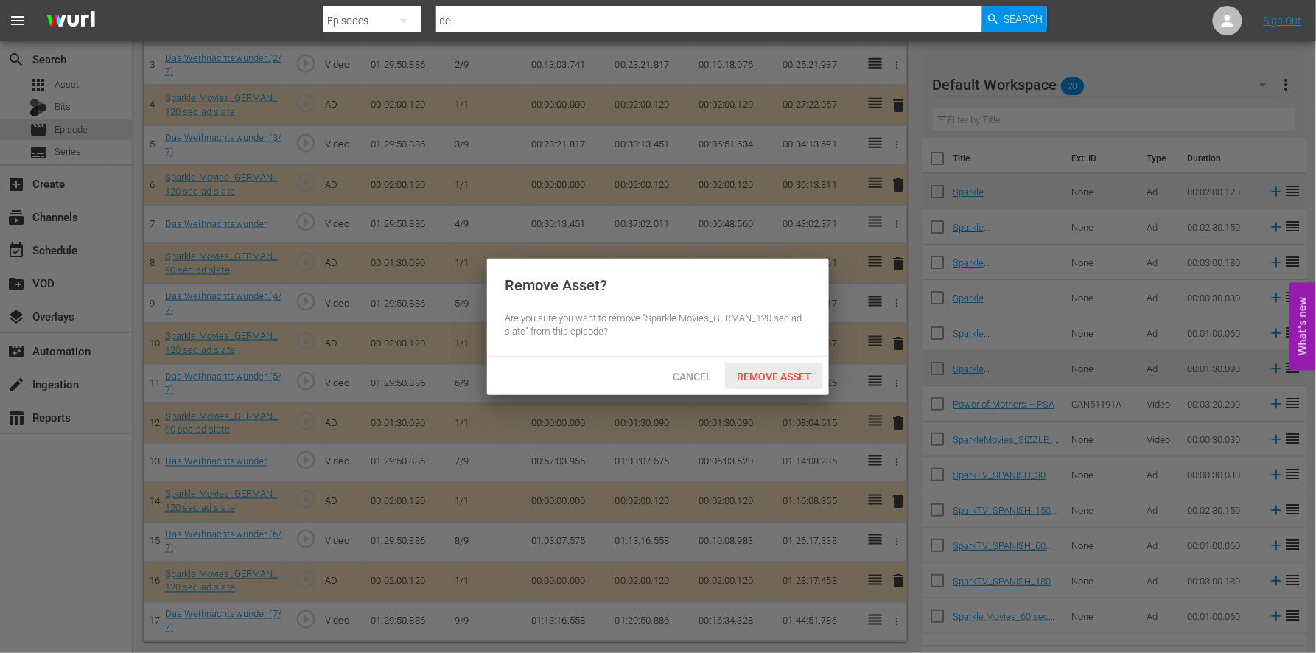  Describe the element at coordinates (1303, 326) in the screenshot. I see `button: Open Feedback Widget` at that location.